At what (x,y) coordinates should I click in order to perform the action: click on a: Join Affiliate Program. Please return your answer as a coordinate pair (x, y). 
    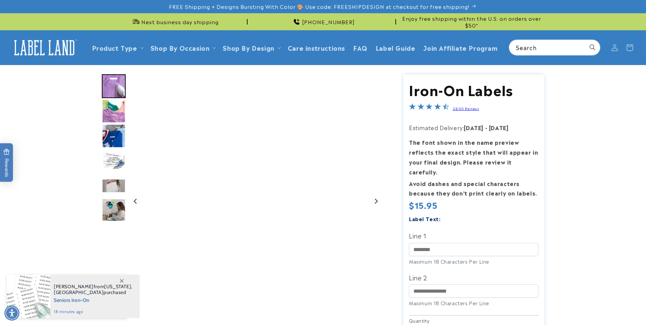
    Looking at the image, I should click on (460, 47).